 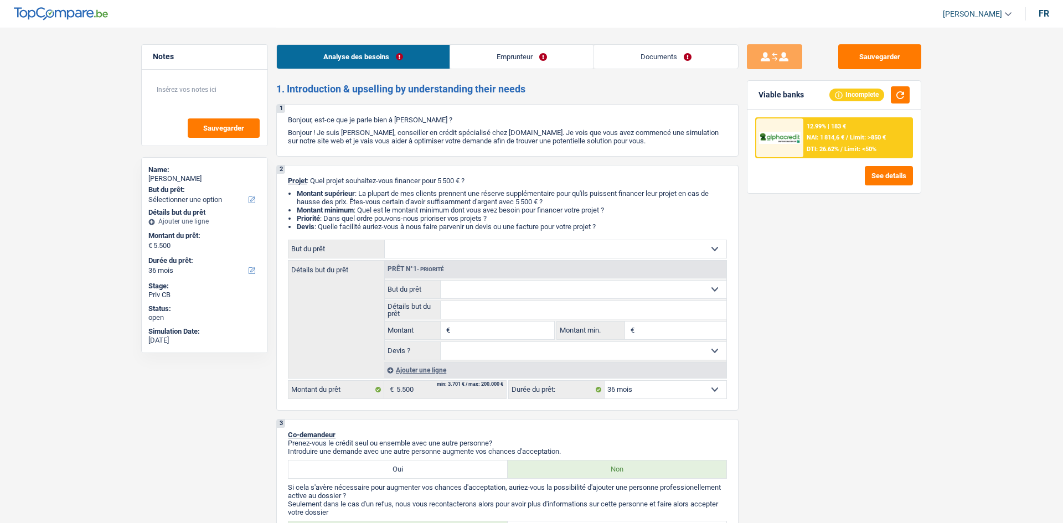 I want to click on a: Emprunteur, so click(x=522, y=56).